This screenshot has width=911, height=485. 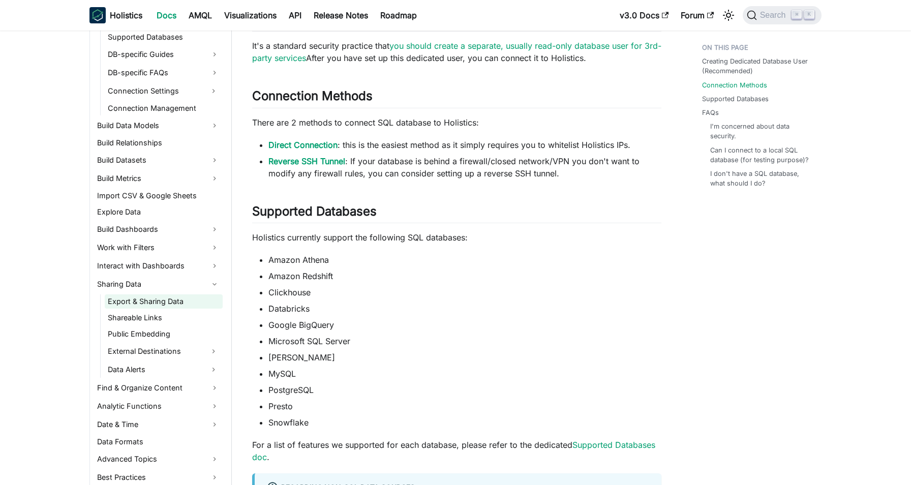 I want to click on a: AMQL, so click(x=200, y=15).